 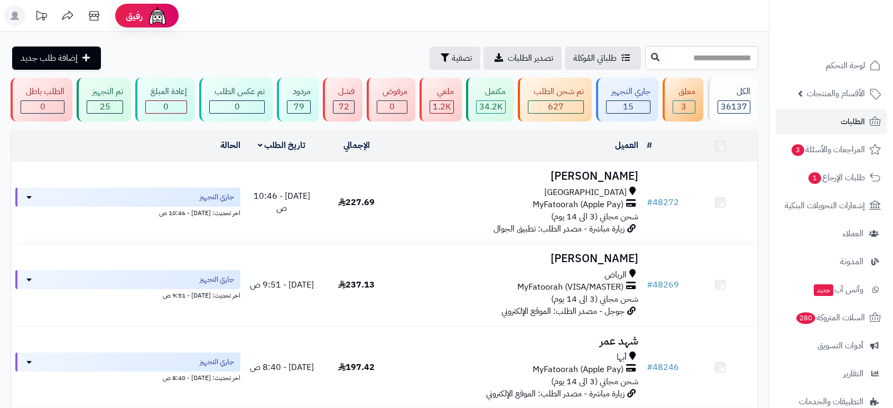 I want to click on a: لوحة التحكم, so click(x=831, y=65).